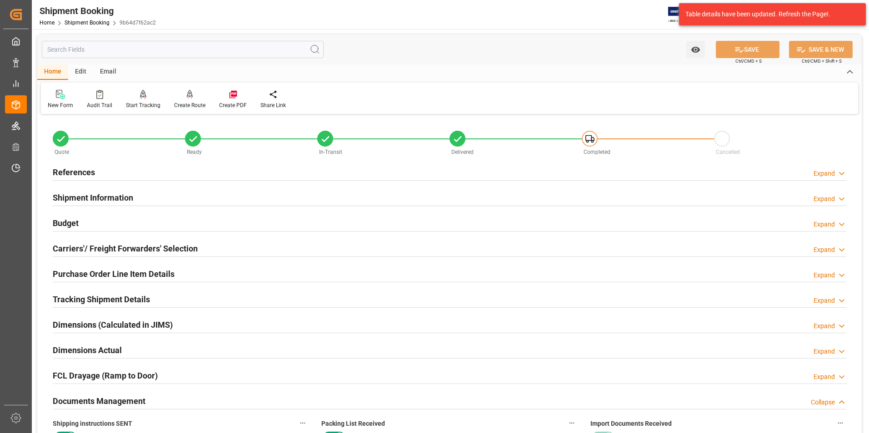 The image size is (869, 433). Describe the element at coordinates (87, 23) in the screenshot. I see `a: Shipment Booking` at that location.